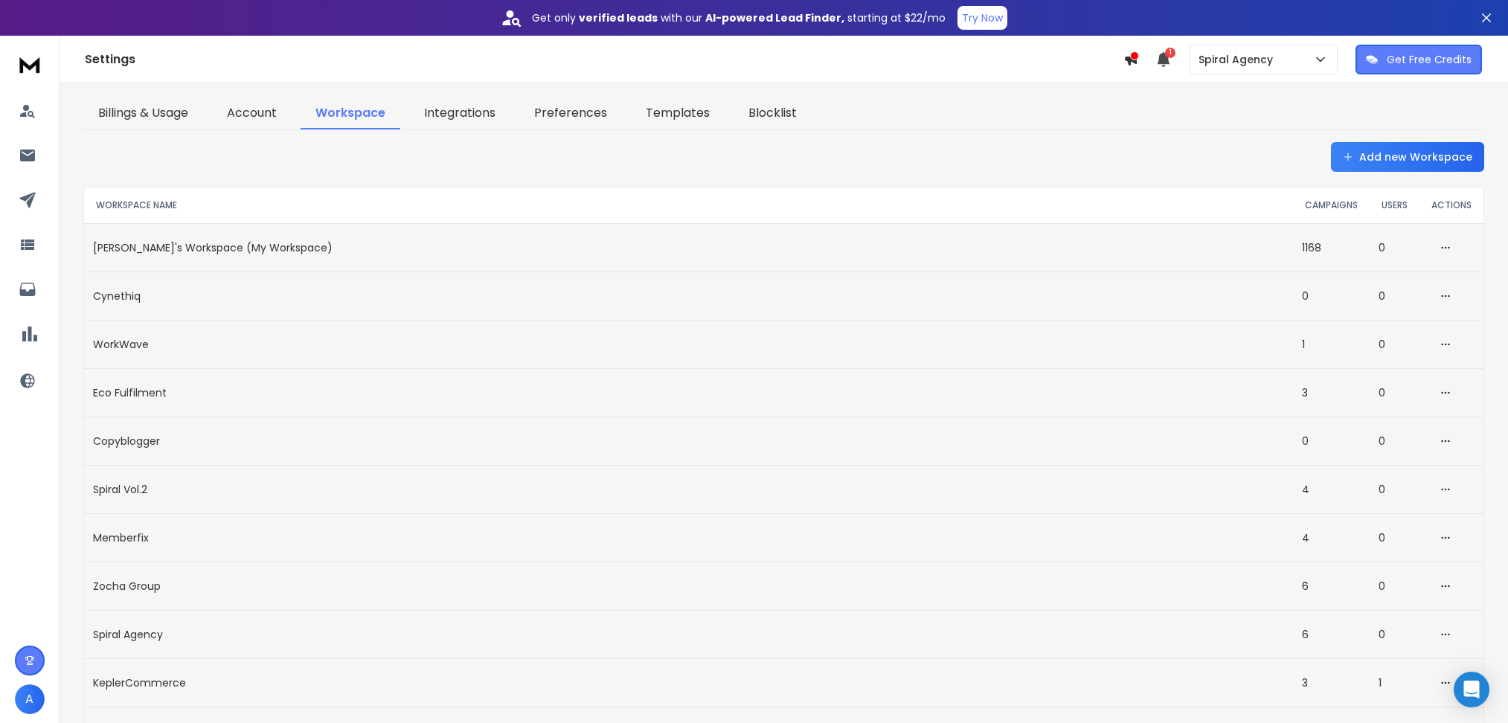 Image resolution: width=1508 pixels, height=723 pixels. What do you see at coordinates (1408, 157) in the screenshot?
I see `button: Add new Workspace` at bounding box center [1408, 157].